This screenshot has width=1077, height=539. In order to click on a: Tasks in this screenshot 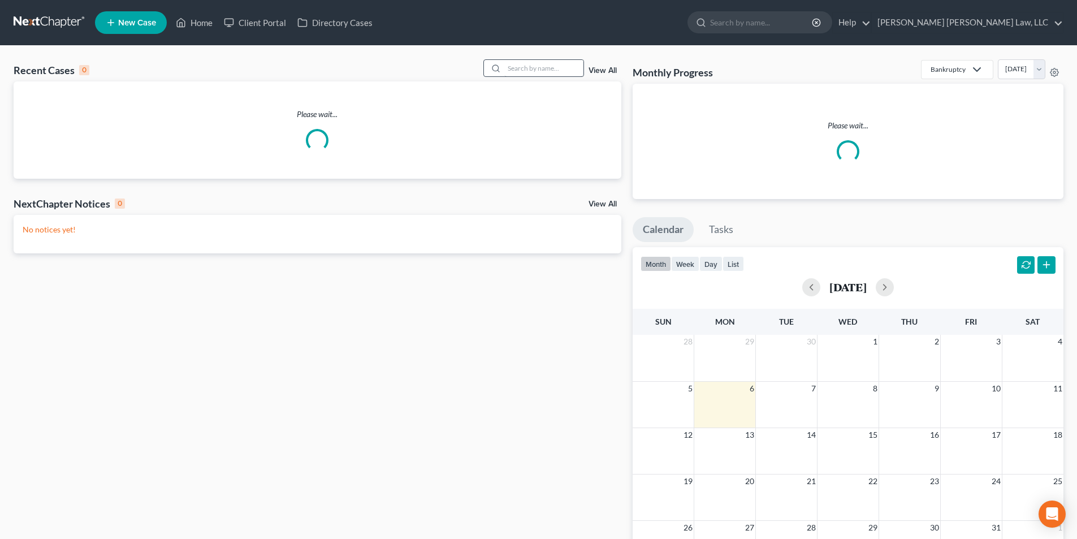, I will do `click(721, 230)`.